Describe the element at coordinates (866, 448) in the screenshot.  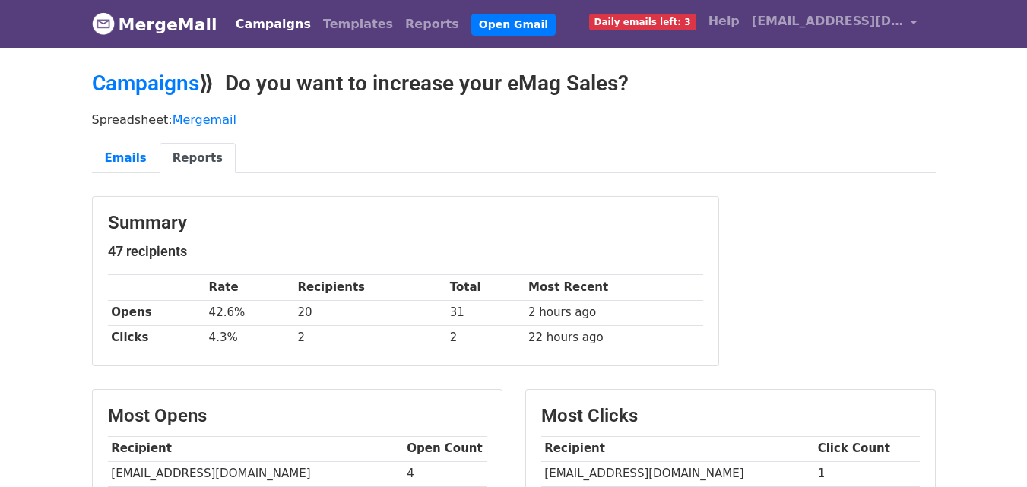
I see `th: Click Count` at that location.